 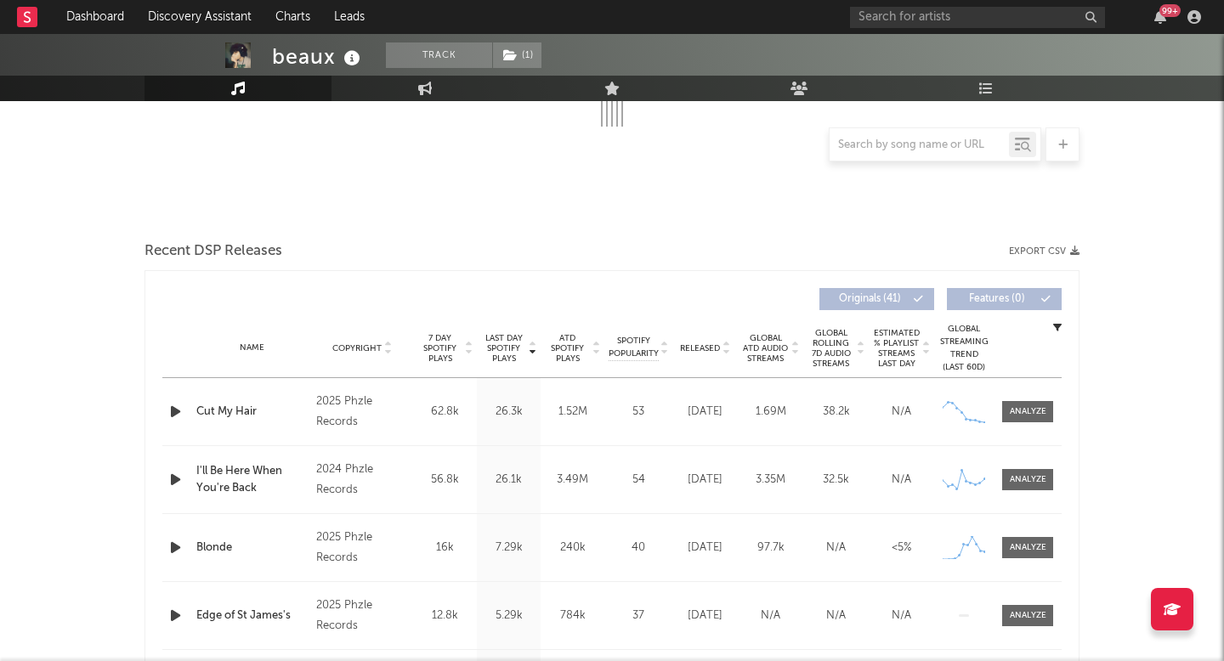 I want to click on button: Originals(41), so click(x=876, y=299).